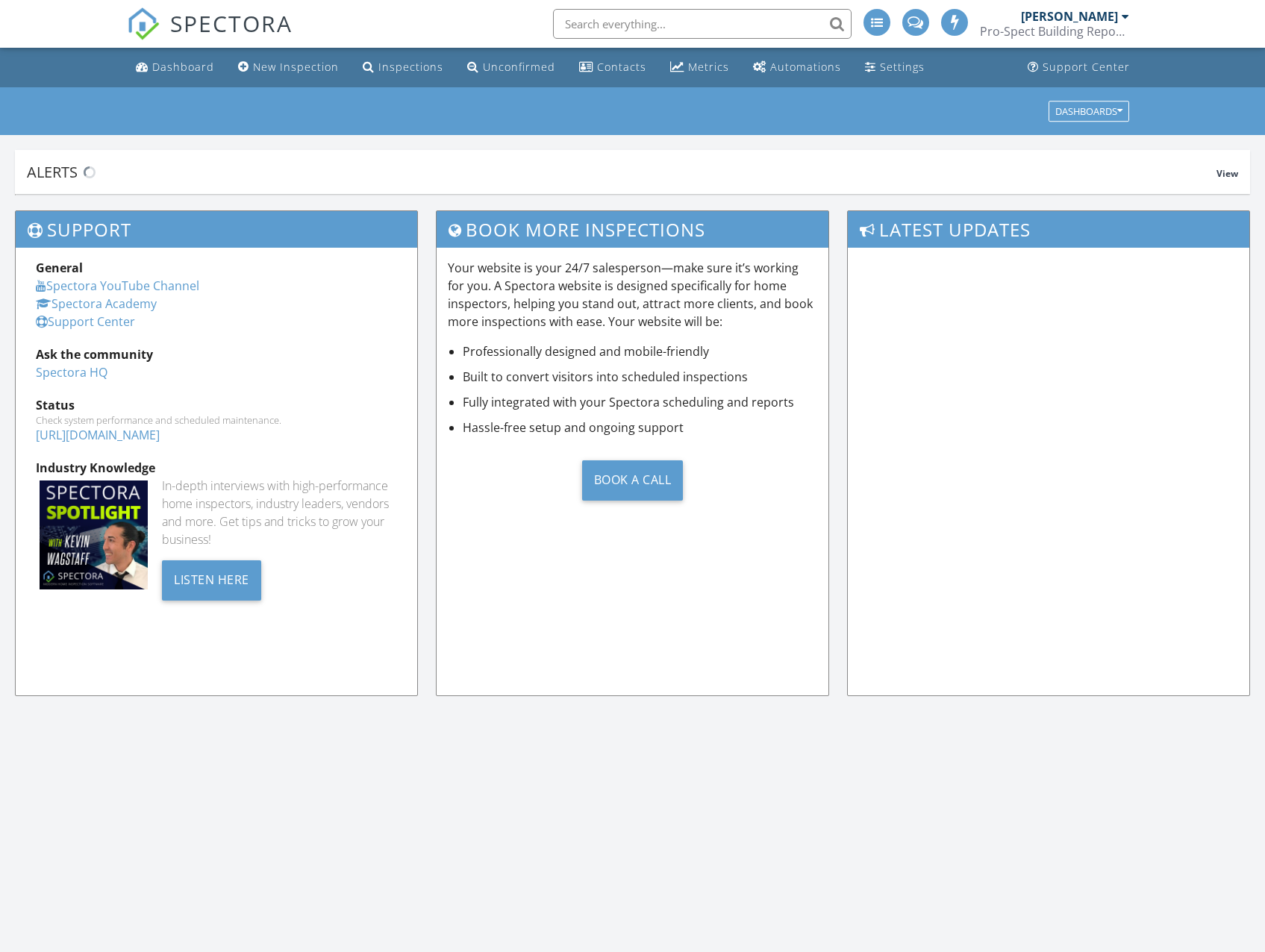  What do you see at coordinates (216, 420) in the screenshot?
I see `div: Check system performance and scheduled maintenance.` at bounding box center [216, 420].